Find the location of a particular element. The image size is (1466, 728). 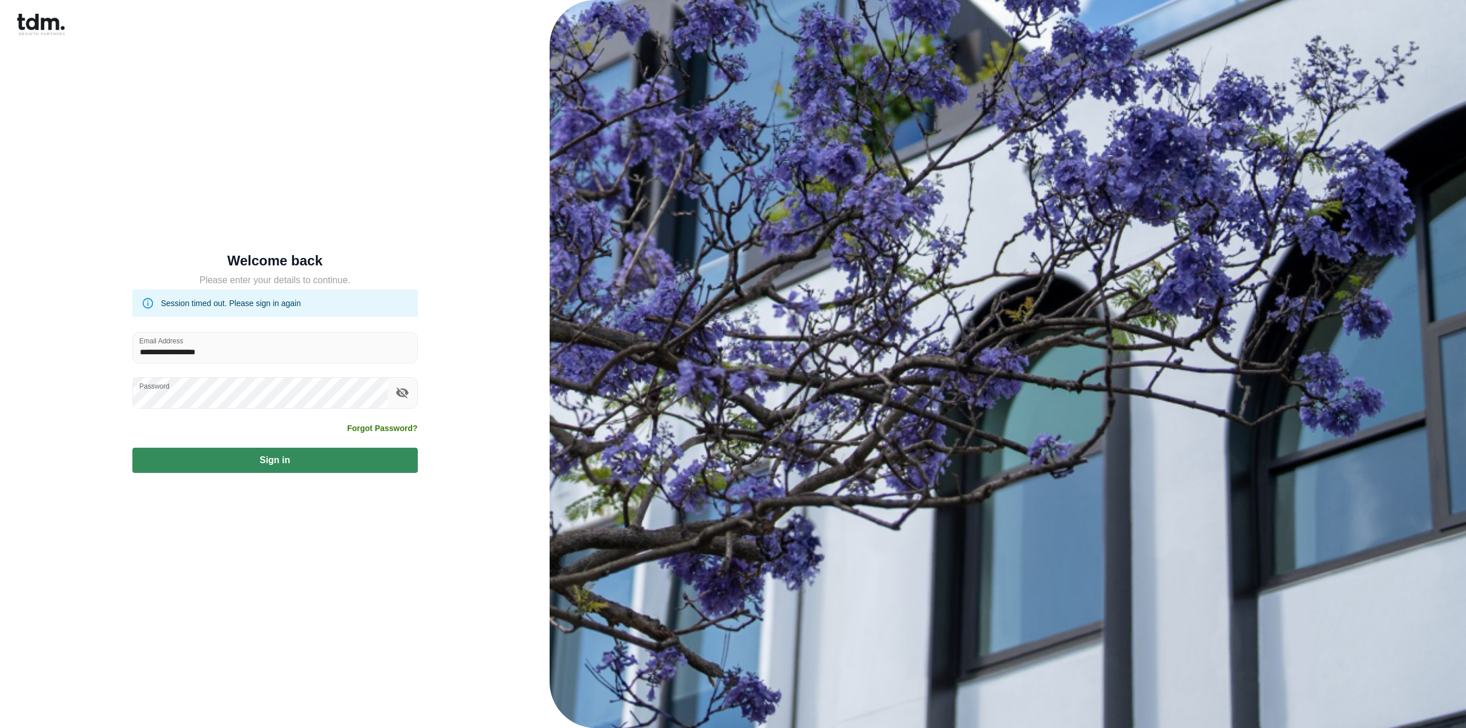

div: Session timed out. Please sign in again is located at coordinates (231, 303).